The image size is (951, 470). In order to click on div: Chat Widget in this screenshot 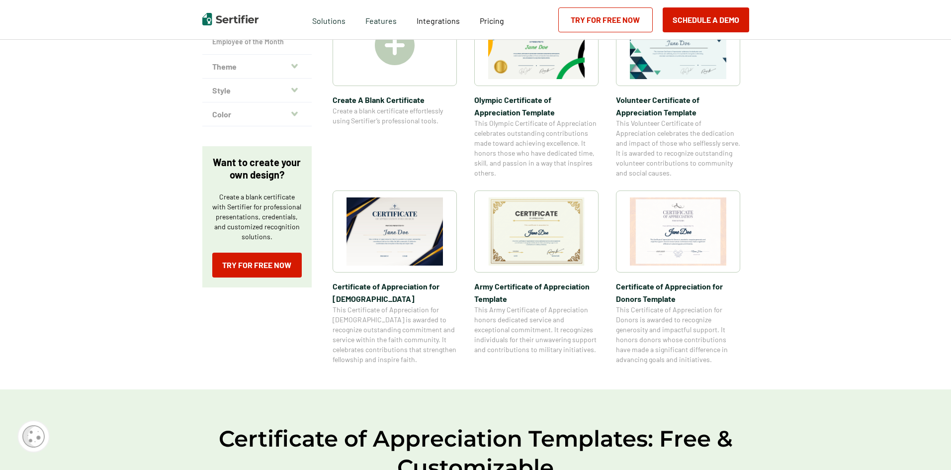, I will do `click(926, 446)`.